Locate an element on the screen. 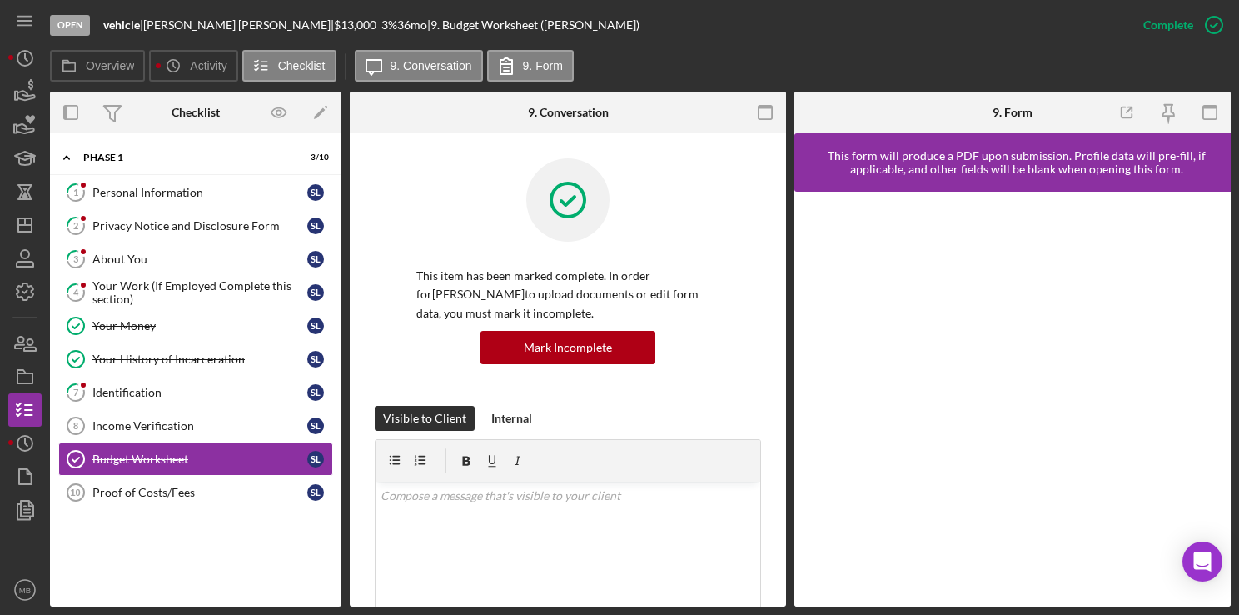 This screenshot has width=1239, height=615. a: 10Proof of Costs/FeesSL is located at coordinates (196, 492).